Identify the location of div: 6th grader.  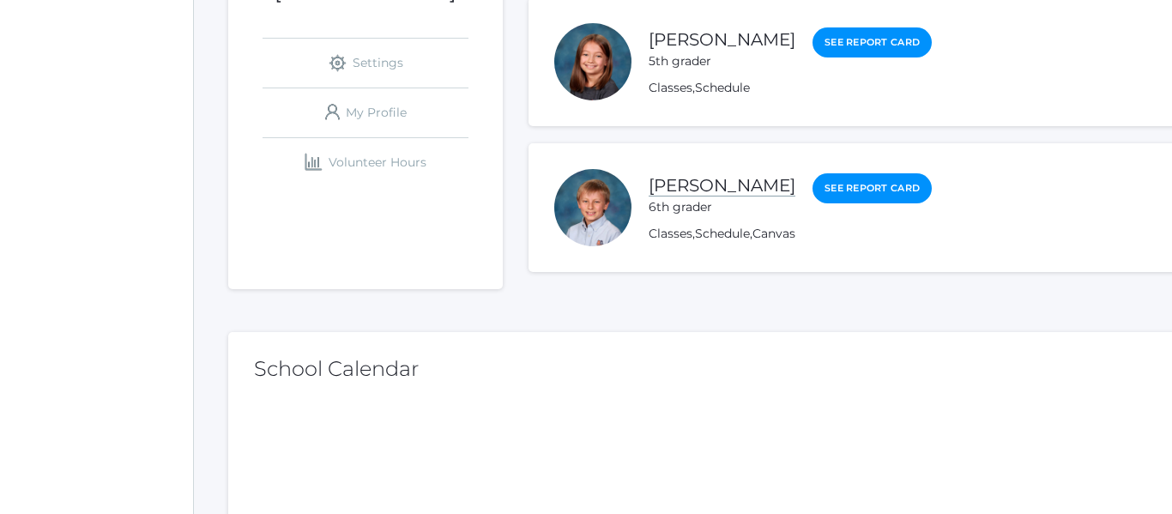
(722, 207).